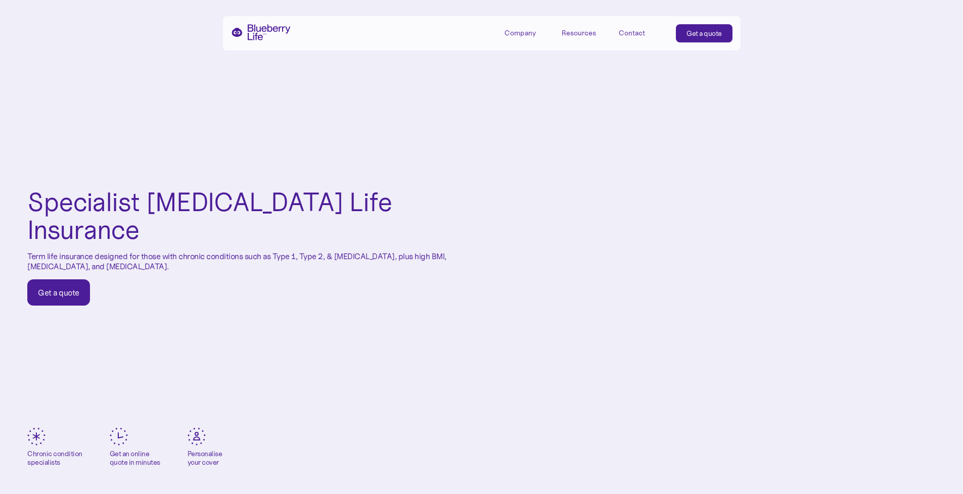  What do you see at coordinates (241, 261) in the screenshot?
I see `p: Term life insurance designed for those with chronic conditions such as Type 1, Type 2, & [MEDICAL...` at bounding box center [241, 261].